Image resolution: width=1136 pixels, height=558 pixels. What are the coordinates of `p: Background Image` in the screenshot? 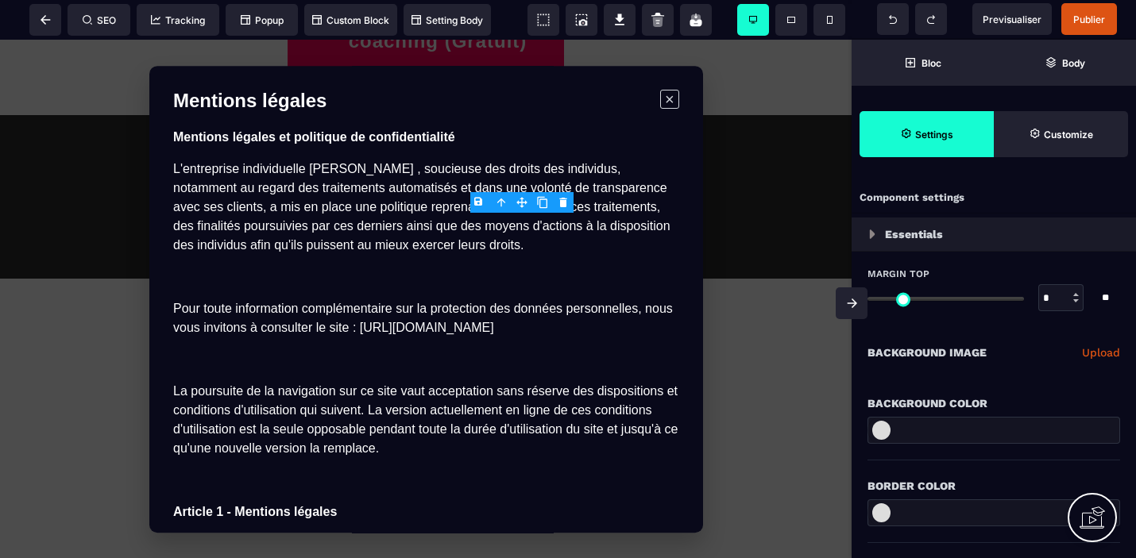 It's located at (927, 353).